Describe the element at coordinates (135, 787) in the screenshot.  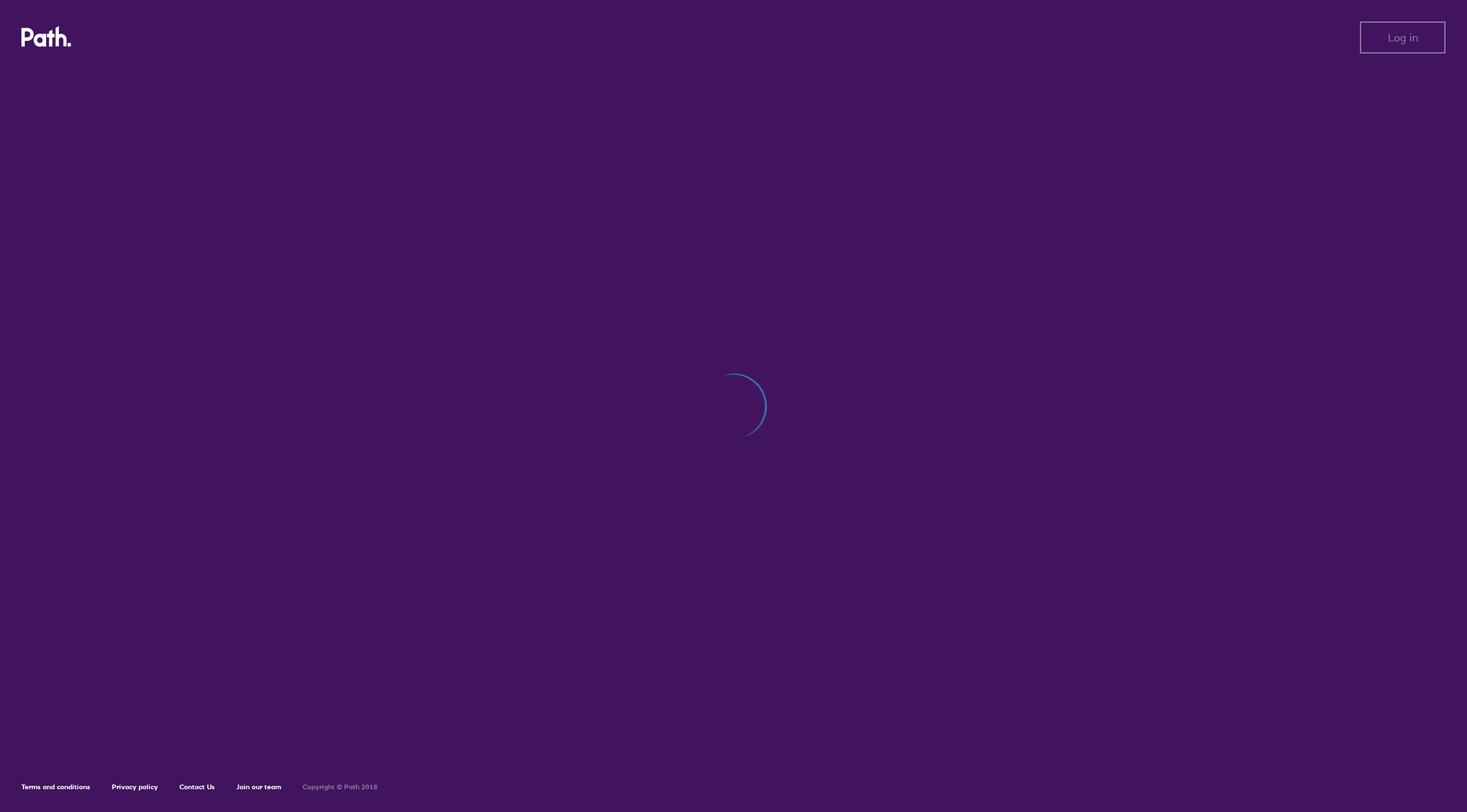
I see `a: Privacy policy` at that location.